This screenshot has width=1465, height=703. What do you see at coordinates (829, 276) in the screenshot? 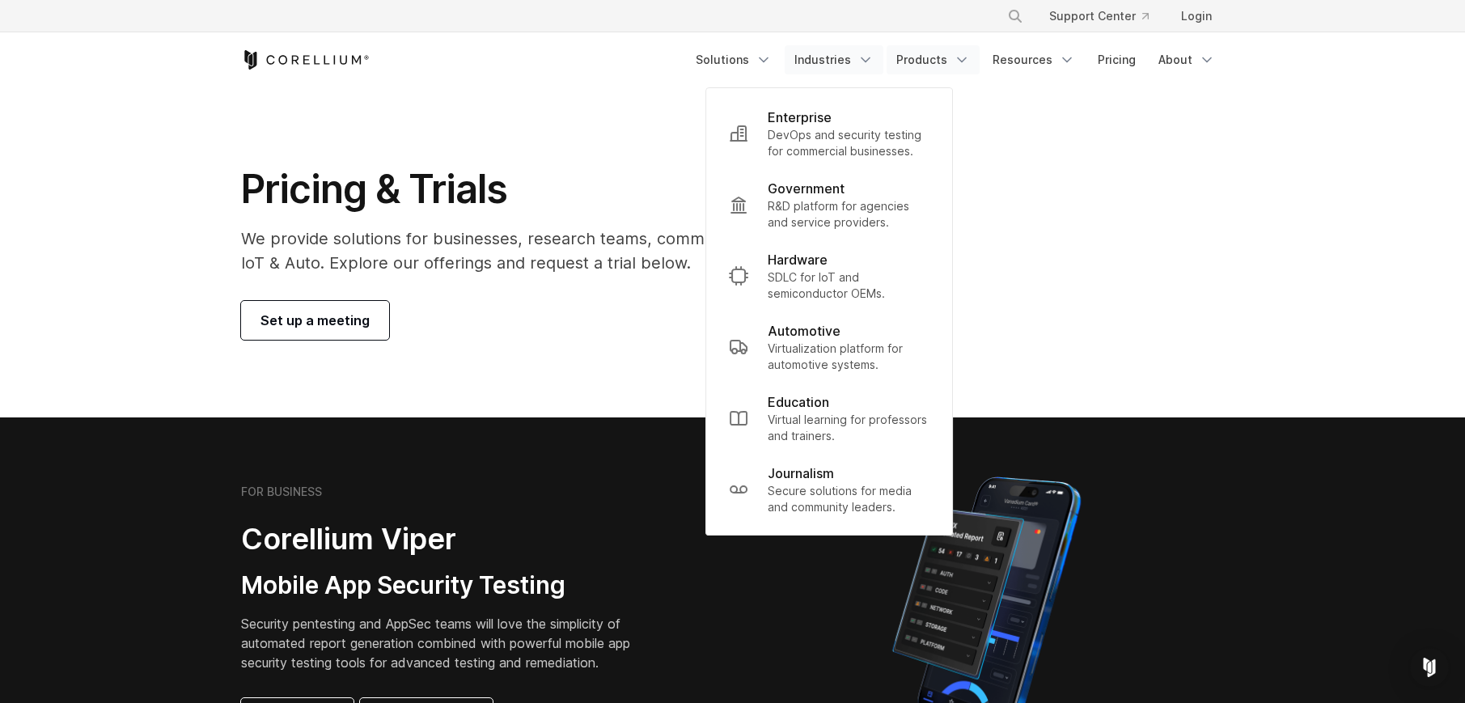
I see `a: Hardware SDLC for IoT and semiconductor OEMs.` at bounding box center [829, 276].